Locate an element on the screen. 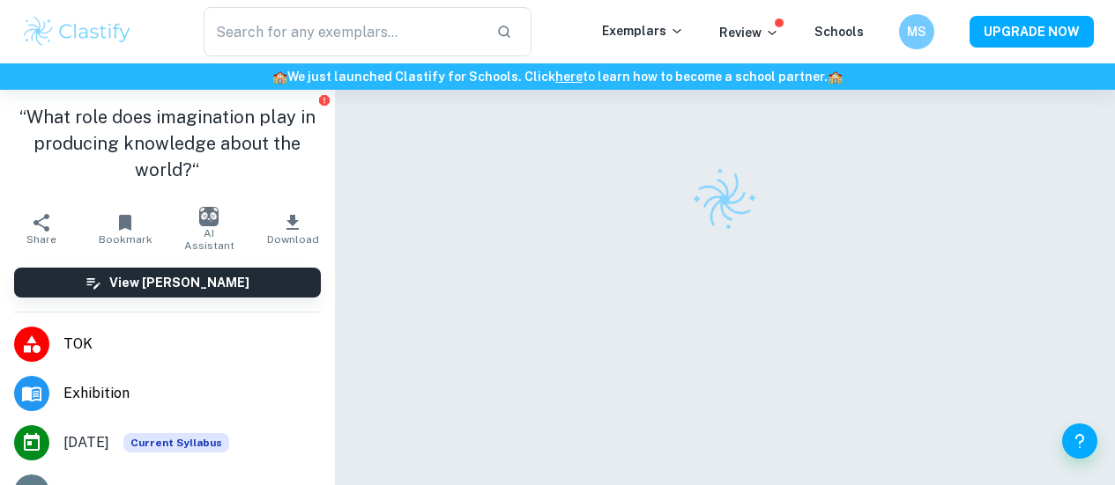 The width and height of the screenshot is (1115, 485). p: Exemplars is located at coordinates (642, 31).